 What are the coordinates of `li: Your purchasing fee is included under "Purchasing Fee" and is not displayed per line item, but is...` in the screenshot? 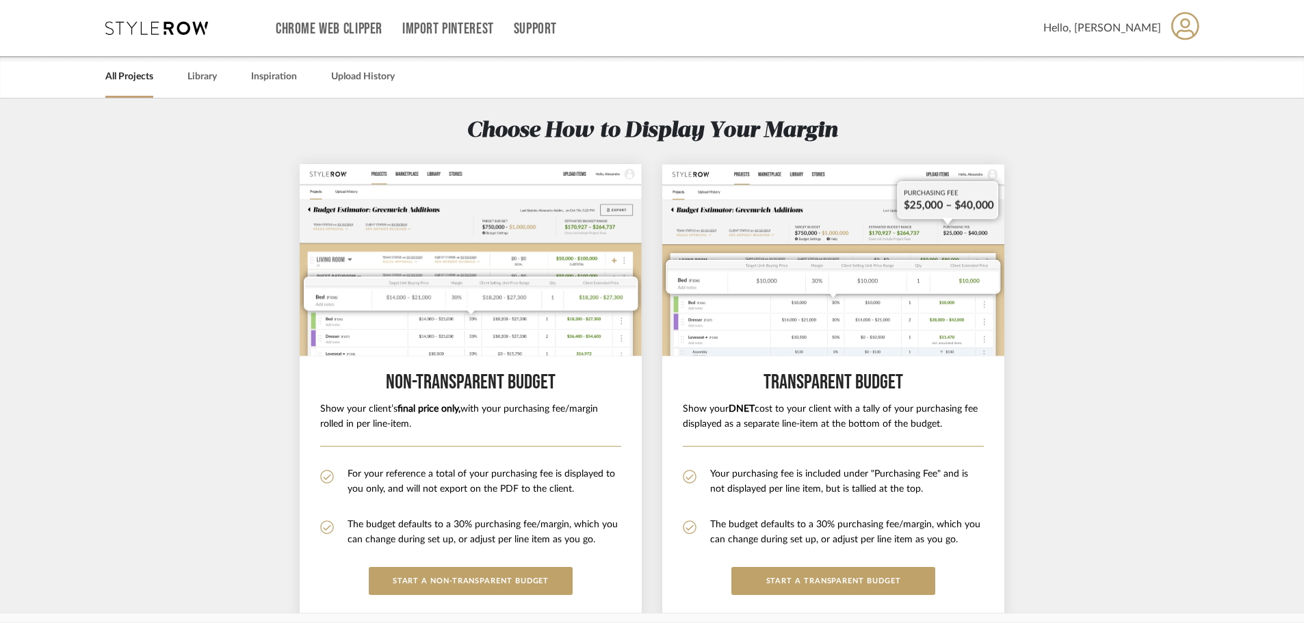 It's located at (833, 482).